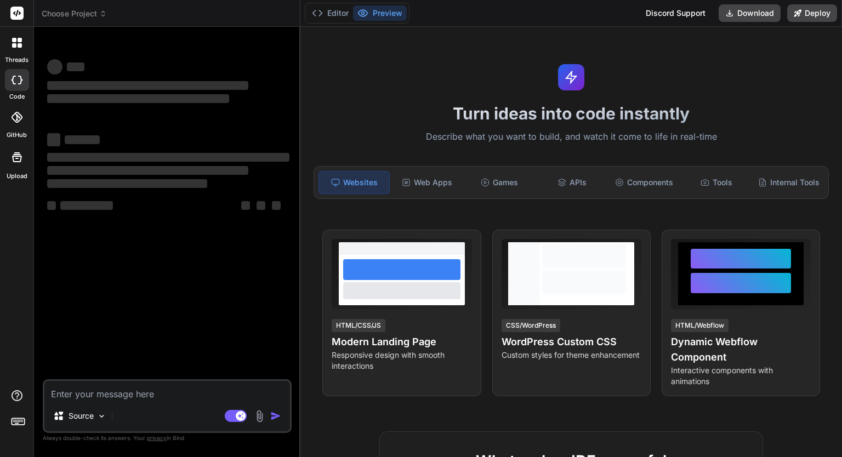 The image size is (842, 457). Describe the element at coordinates (750, 13) in the screenshot. I see `button: Download` at that location.